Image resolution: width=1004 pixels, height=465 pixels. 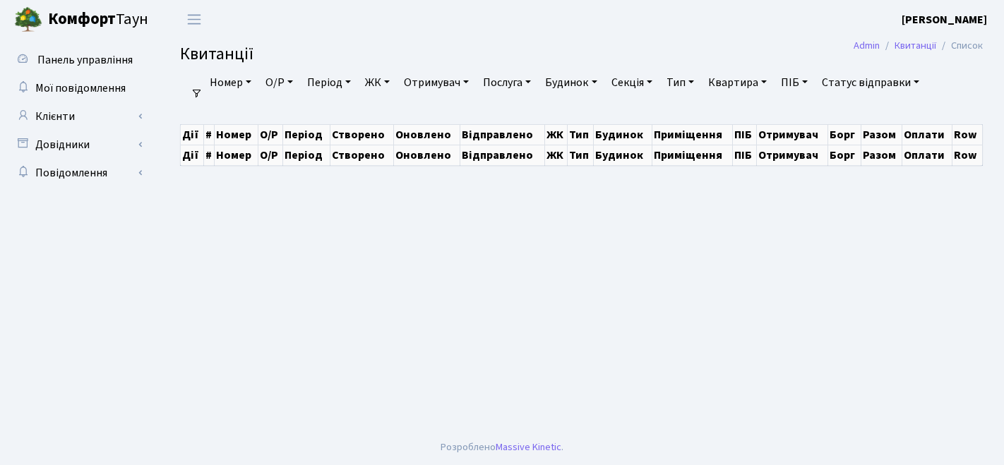 I want to click on a: Квартира, so click(x=737, y=83).